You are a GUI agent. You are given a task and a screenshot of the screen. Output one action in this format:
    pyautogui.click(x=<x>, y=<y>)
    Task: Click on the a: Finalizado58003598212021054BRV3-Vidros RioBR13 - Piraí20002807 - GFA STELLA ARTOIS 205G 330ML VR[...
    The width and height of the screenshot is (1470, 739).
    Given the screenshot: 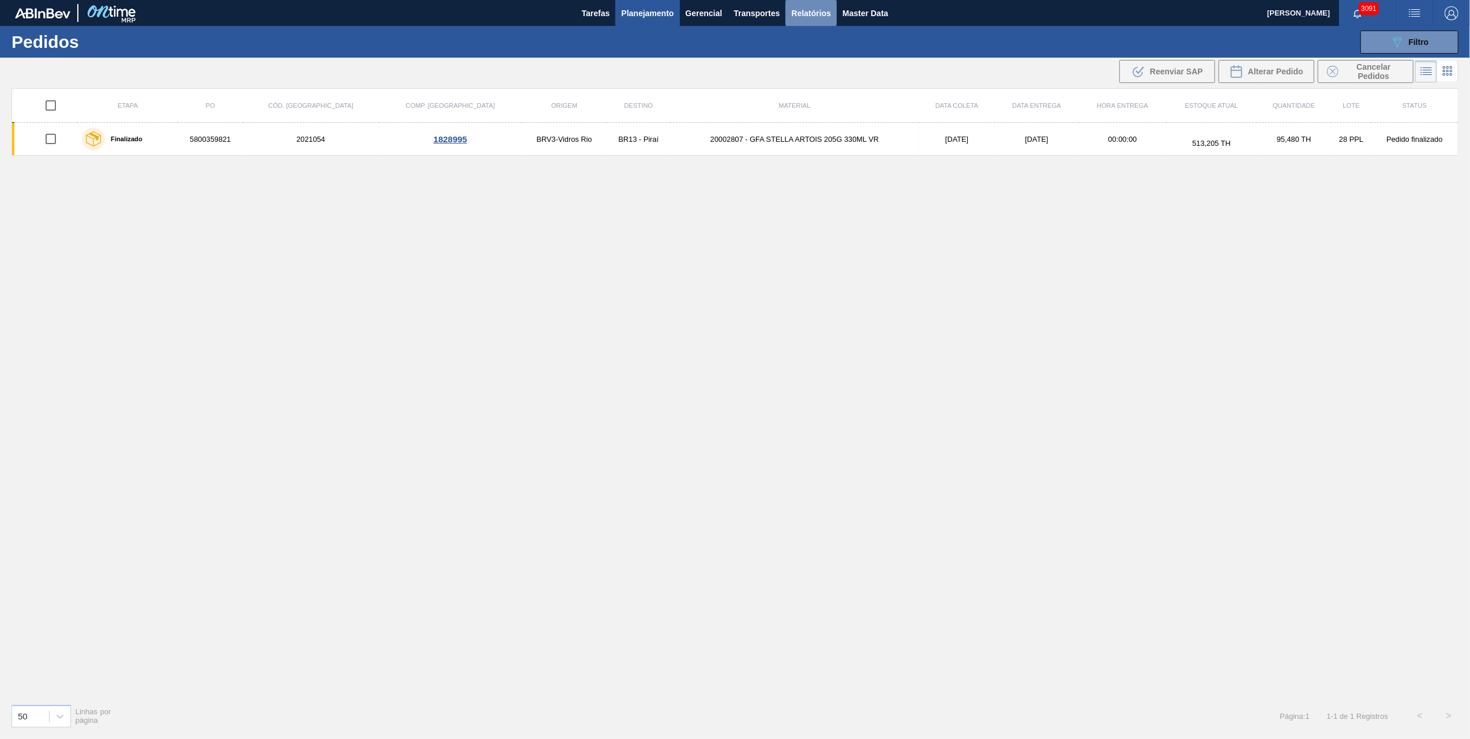 What is the action you would take?
    pyautogui.click(x=735, y=139)
    